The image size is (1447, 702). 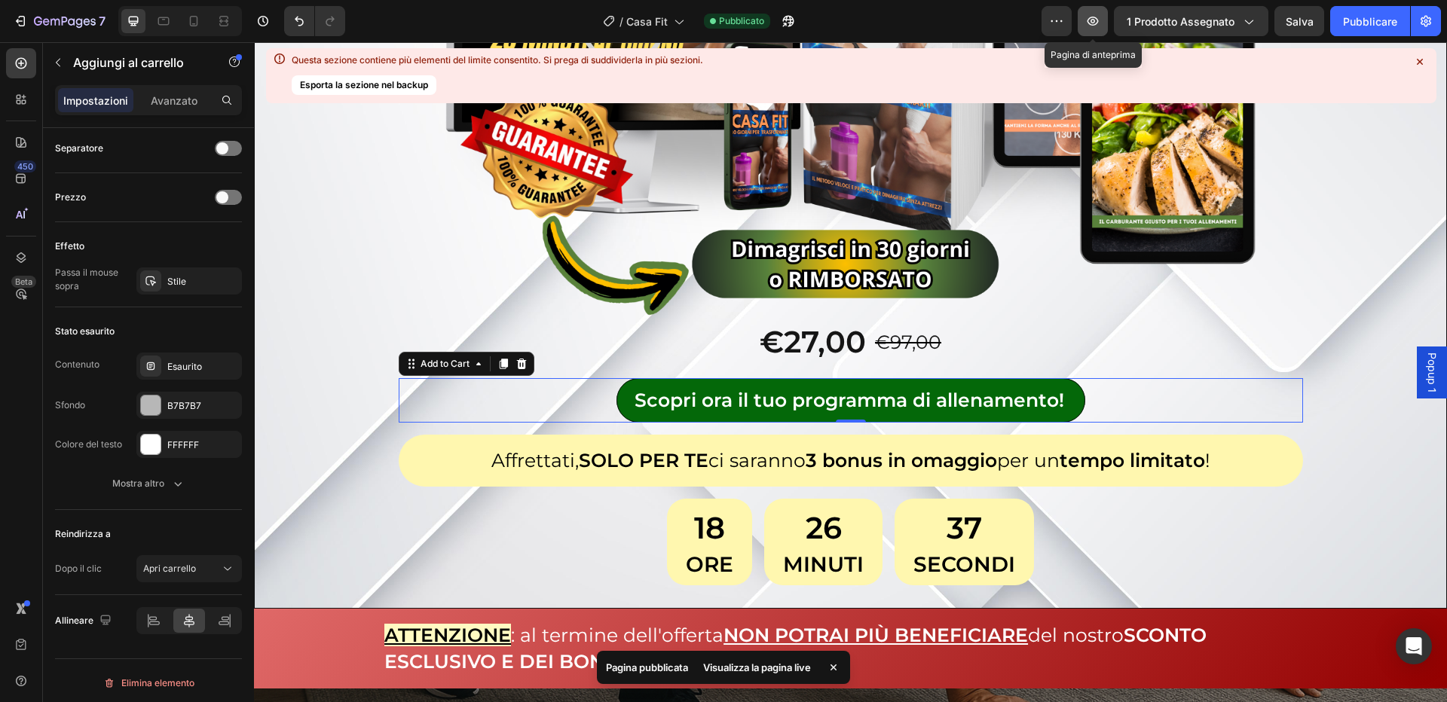 What do you see at coordinates (364, 84) in the screenshot?
I see `font: Esporta la sezione nel backup` at bounding box center [364, 84].